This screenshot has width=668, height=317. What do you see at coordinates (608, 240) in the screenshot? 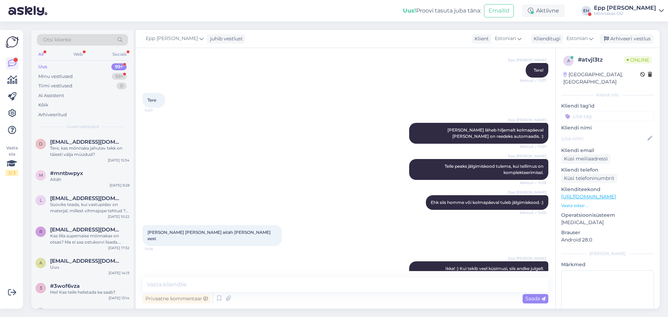
I see `p: Android 28.0` at bounding box center [608, 240].